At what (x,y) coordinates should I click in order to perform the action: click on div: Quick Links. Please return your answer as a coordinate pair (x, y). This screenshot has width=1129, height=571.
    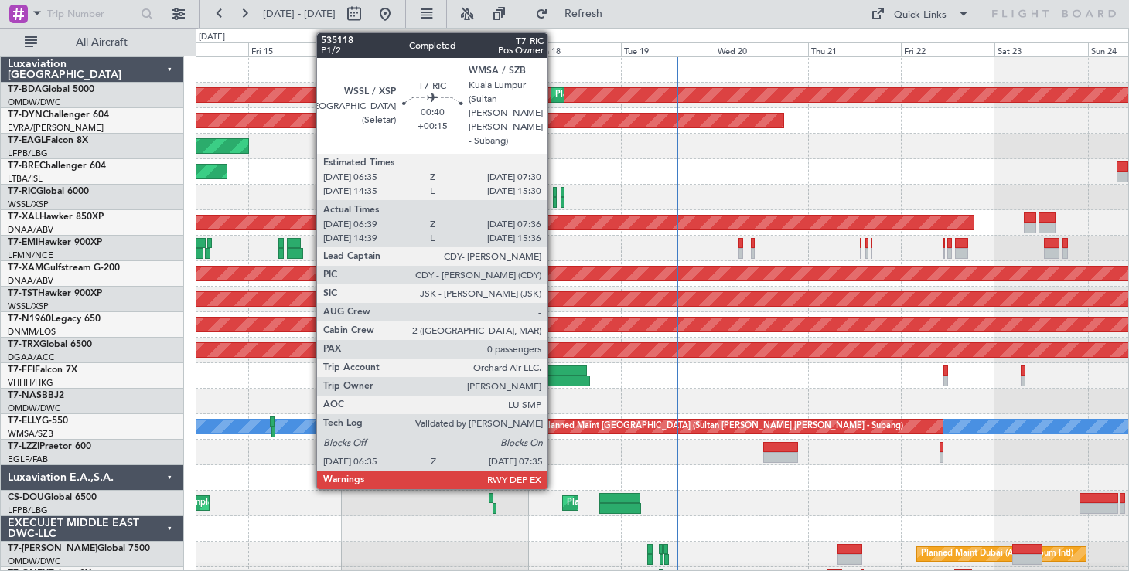
    Looking at the image, I should click on (920, 15).